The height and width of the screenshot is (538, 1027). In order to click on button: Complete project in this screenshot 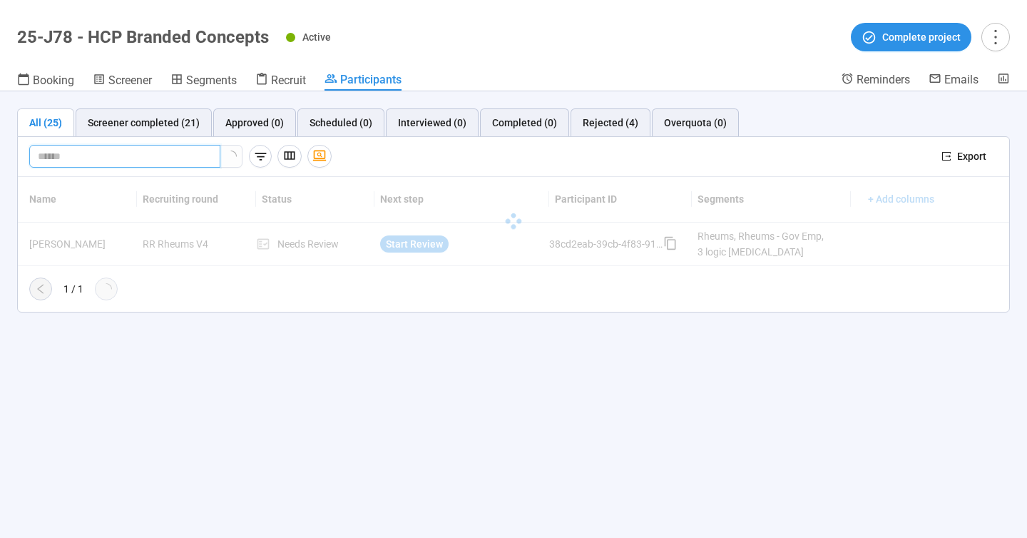, I will do `click(911, 37)`.